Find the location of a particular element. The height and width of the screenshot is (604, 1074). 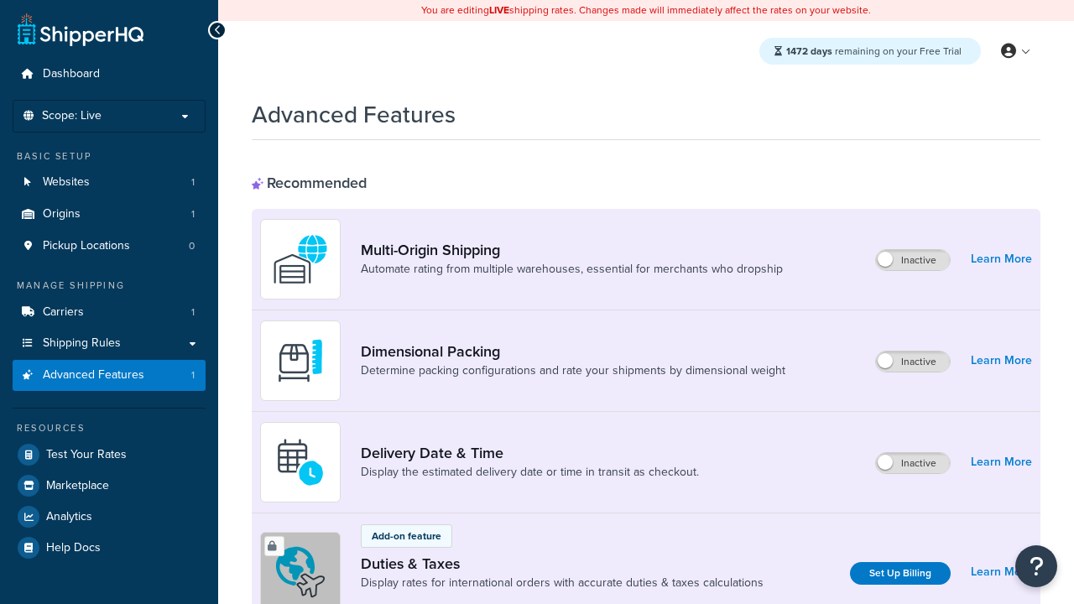

span: Scope: Live is located at coordinates (71, 116).